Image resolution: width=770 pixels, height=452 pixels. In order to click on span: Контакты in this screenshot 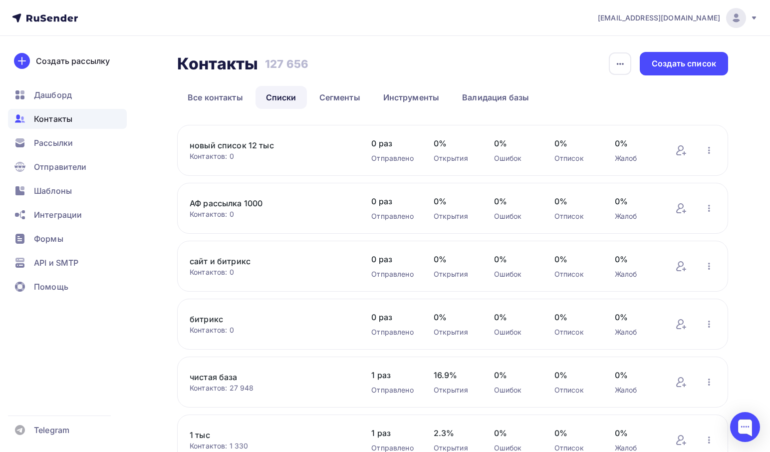, I will do `click(53, 119)`.